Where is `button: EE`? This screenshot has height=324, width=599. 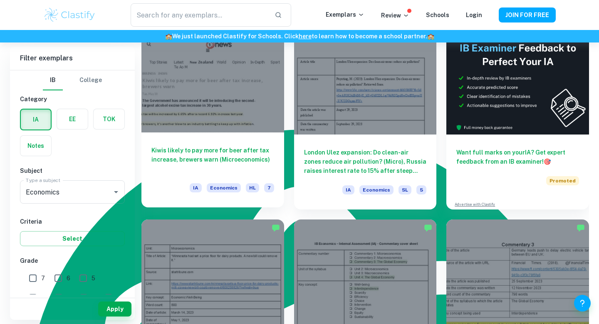 button: EE is located at coordinates (72, 119).